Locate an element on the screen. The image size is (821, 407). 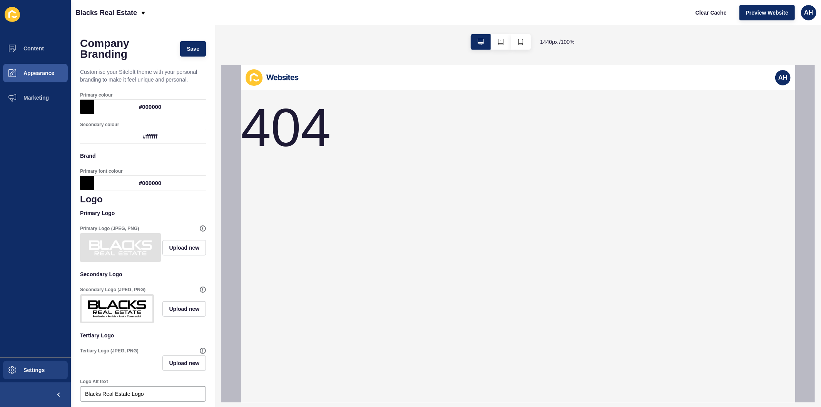
p: Tertiary Logo is located at coordinates (143, 336).